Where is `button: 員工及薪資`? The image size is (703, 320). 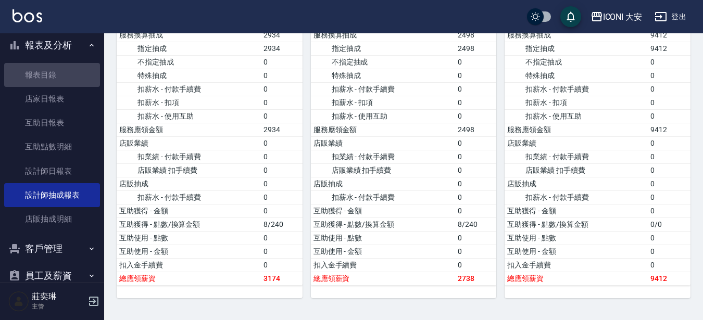 button: 員工及薪資 is located at coordinates (52, 276).